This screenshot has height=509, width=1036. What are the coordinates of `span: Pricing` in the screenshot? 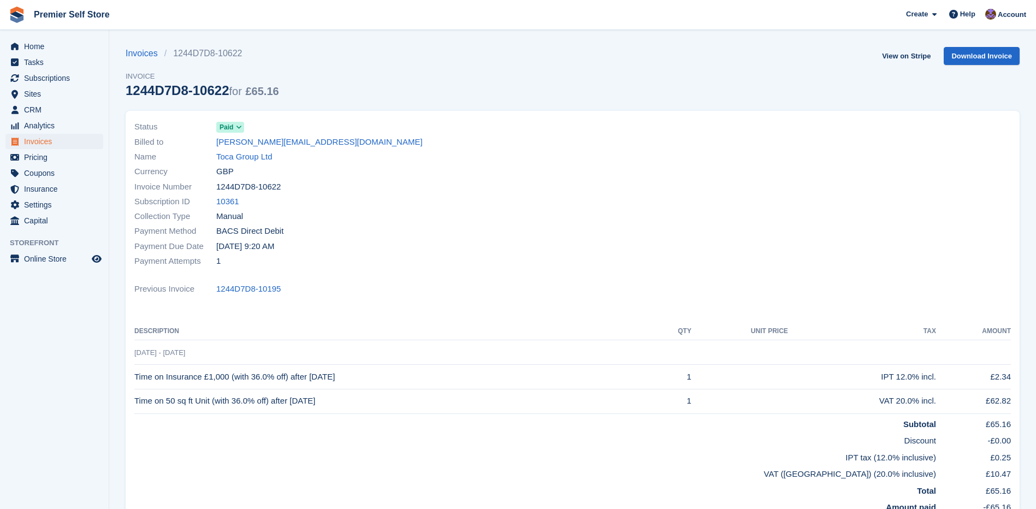 It's located at (57, 157).